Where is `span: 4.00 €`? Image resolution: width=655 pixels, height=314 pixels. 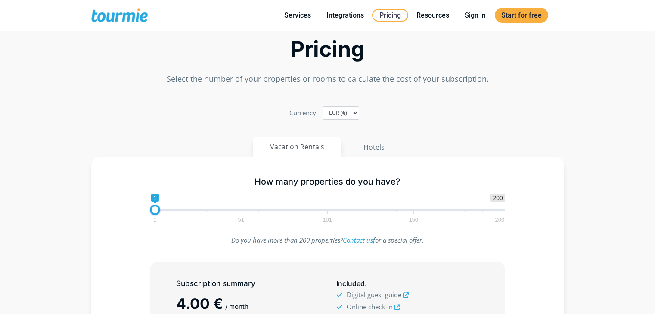
span: 4.00 € is located at coordinates (199, 303).